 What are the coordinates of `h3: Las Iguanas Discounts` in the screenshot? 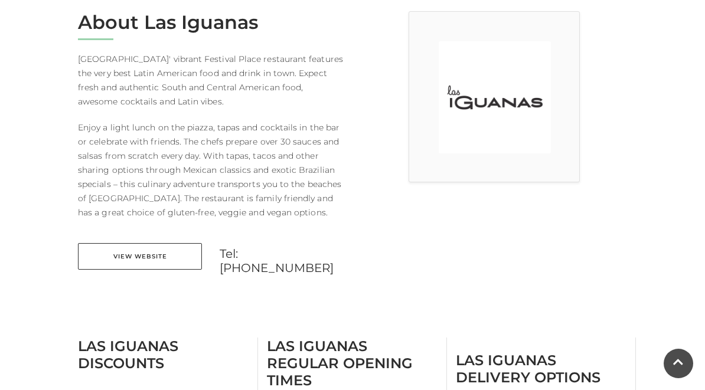 It's located at (163, 355).